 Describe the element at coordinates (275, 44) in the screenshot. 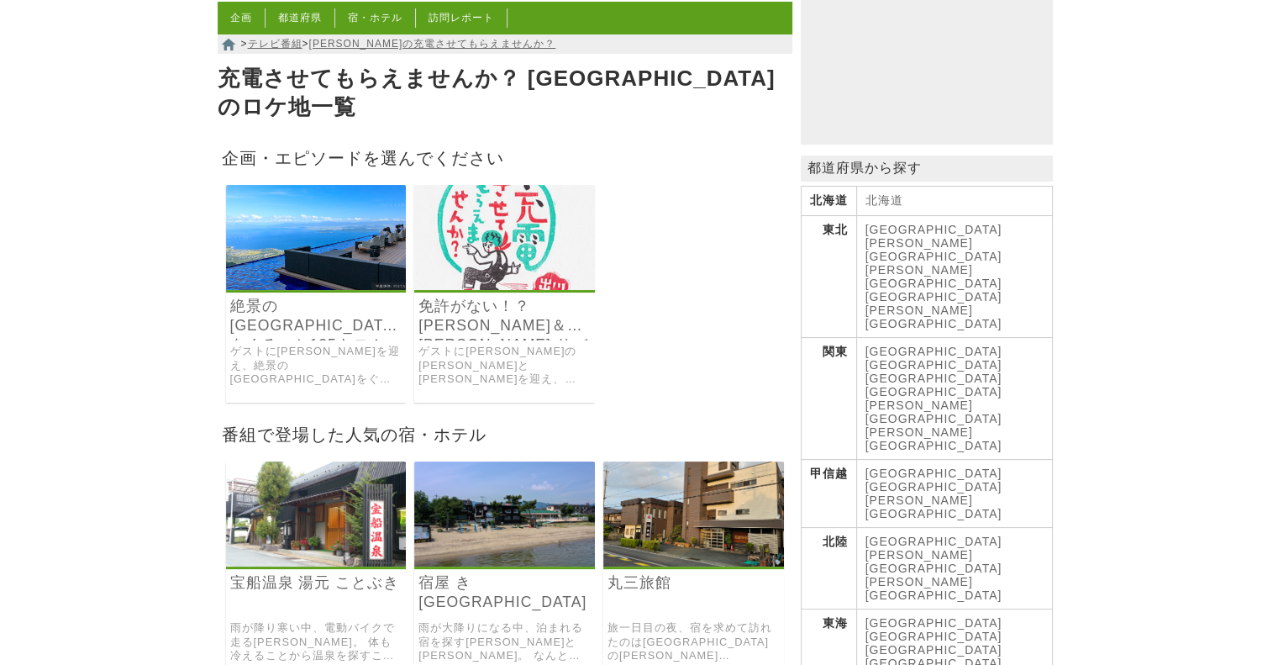

I see `a: テレビ番組` at that location.